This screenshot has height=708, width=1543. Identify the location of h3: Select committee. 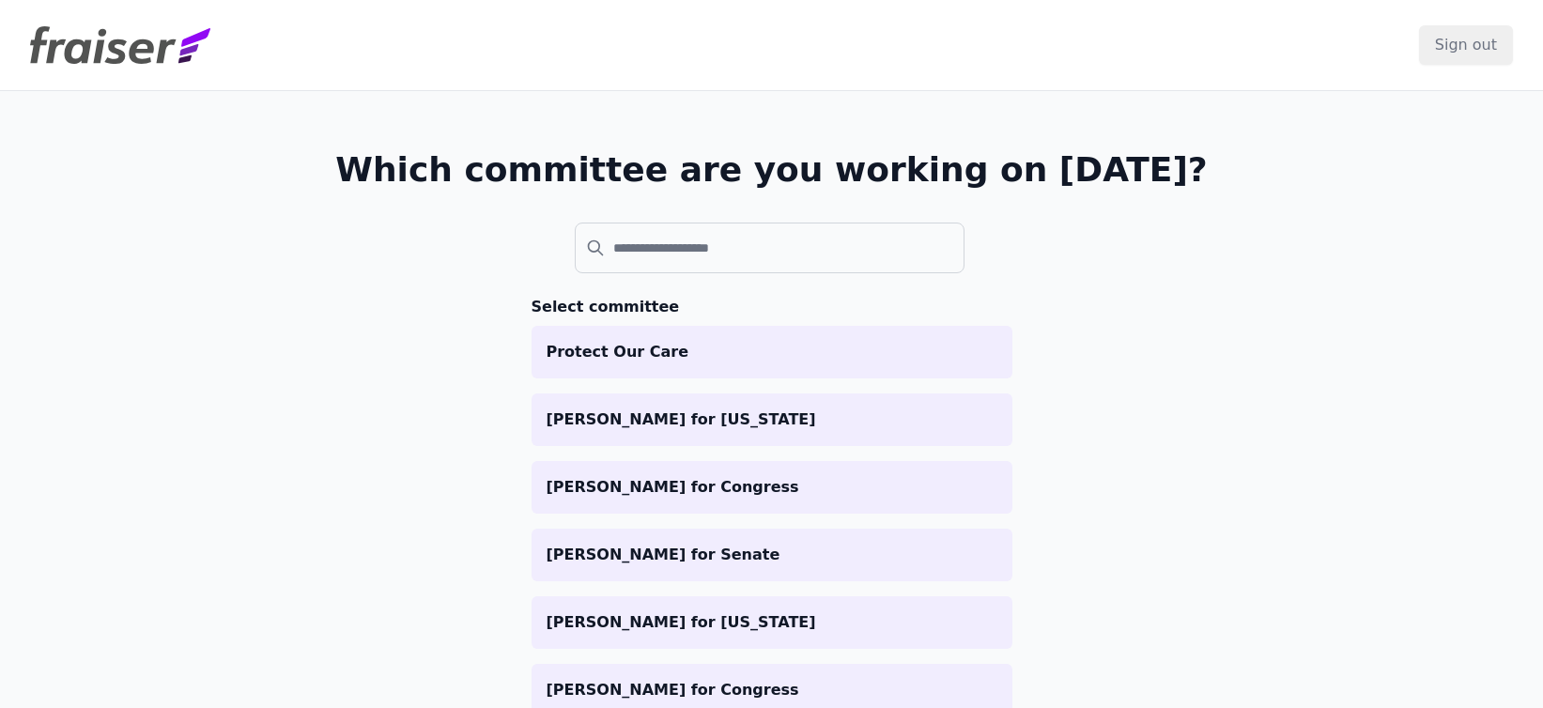
(772, 307).